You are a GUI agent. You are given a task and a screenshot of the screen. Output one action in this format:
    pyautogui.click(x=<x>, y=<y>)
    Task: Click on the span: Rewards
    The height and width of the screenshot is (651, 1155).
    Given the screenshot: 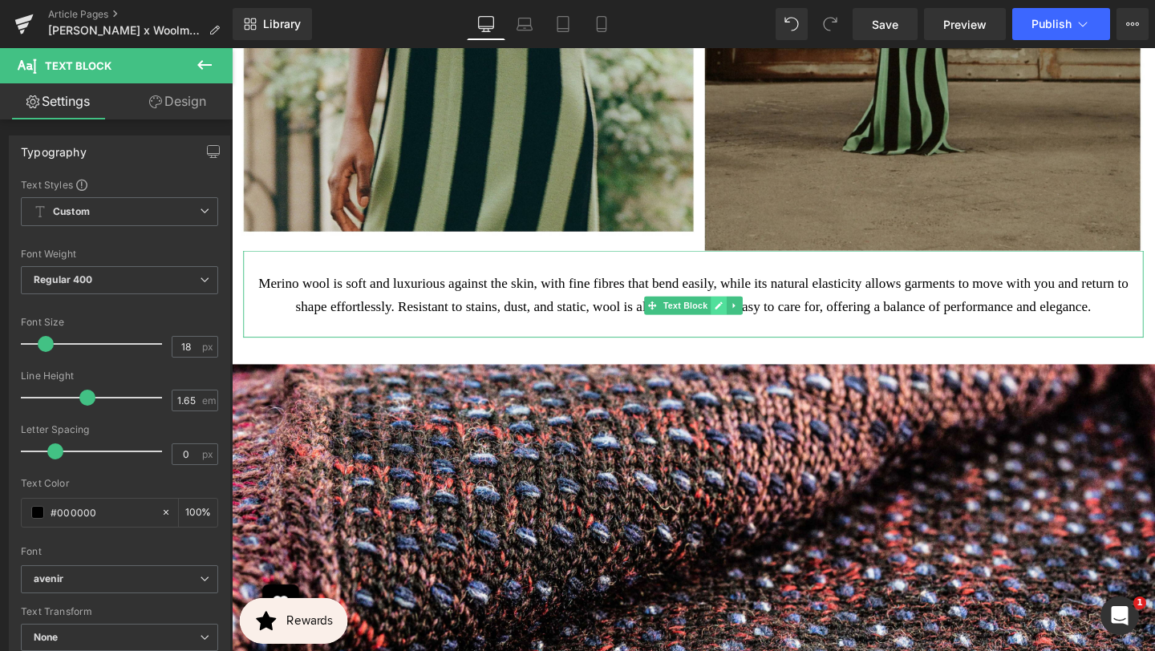 What is the action you would take?
    pyautogui.click(x=74, y=24)
    